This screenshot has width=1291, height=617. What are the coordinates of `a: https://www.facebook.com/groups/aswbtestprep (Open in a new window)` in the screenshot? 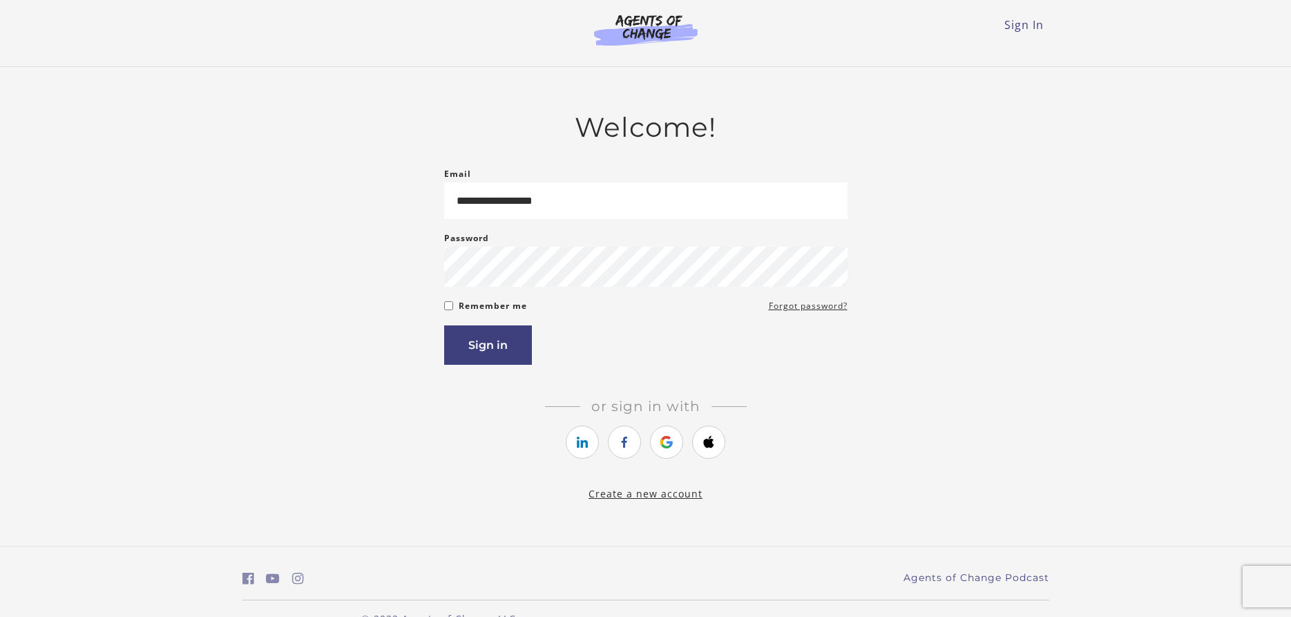 It's located at (248, 578).